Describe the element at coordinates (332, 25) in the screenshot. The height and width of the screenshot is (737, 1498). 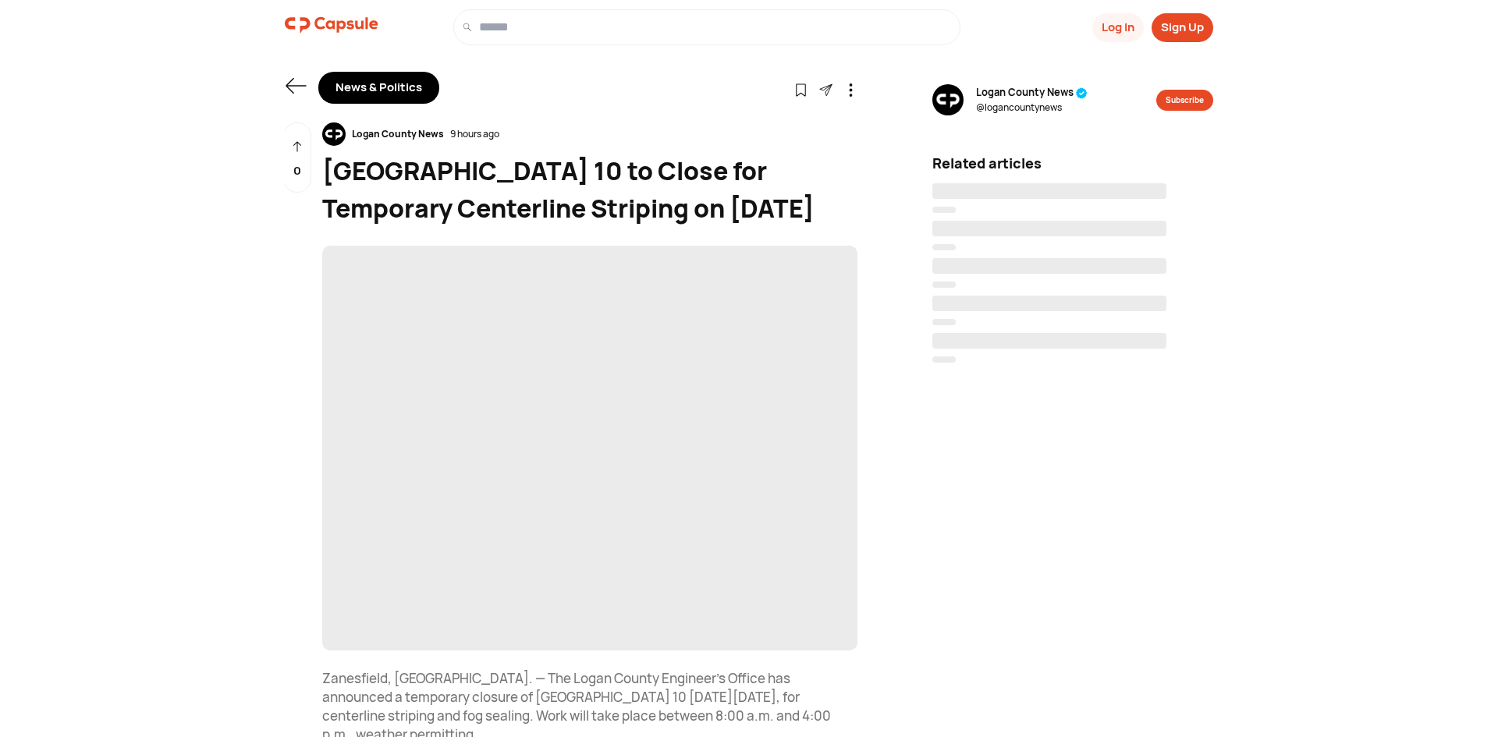
I see `img: logo` at that location.